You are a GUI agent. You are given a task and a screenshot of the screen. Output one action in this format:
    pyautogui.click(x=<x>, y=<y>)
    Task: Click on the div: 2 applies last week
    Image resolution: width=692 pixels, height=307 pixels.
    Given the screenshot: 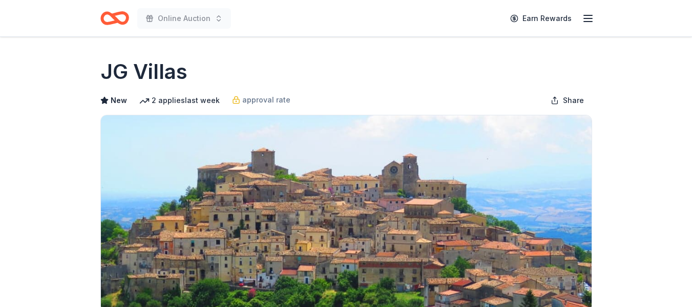 What is the action you would take?
    pyautogui.click(x=179, y=100)
    